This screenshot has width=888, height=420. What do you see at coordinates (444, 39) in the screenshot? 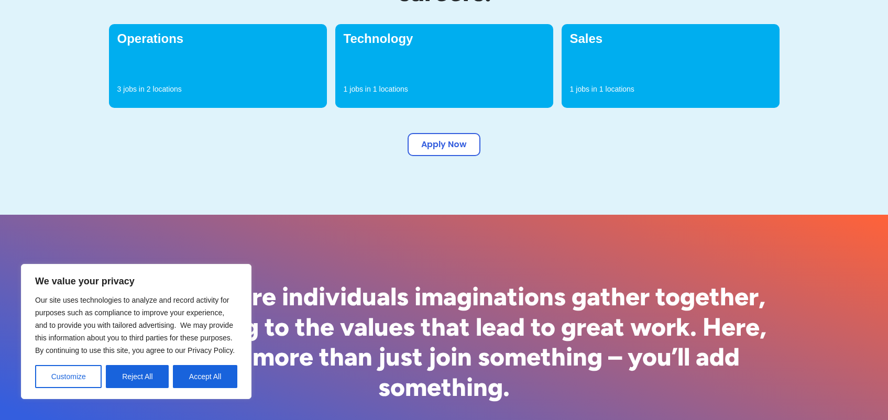
I see `h4: Technology` at bounding box center [444, 39].